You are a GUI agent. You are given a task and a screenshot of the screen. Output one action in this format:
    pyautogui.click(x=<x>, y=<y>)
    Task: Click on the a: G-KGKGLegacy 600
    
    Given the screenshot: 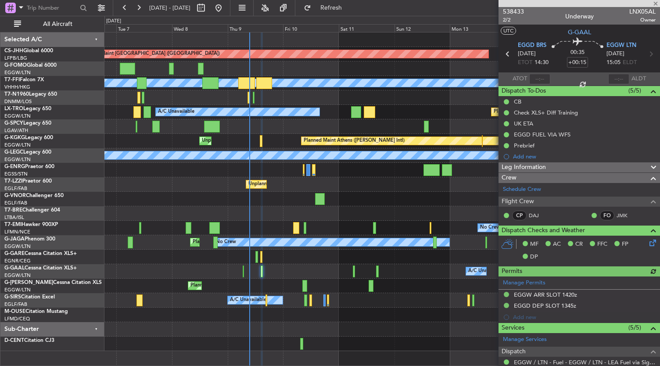 What is the action you would take?
    pyautogui.click(x=29, y=138)
    